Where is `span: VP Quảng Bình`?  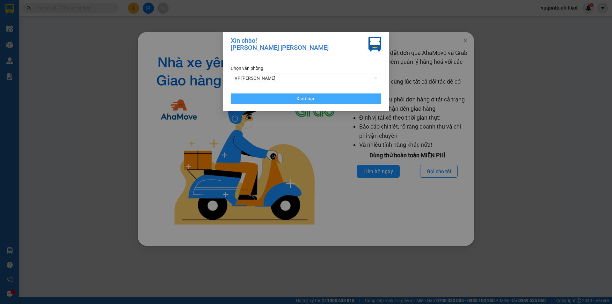
span: VP Quảng Bình is located at coordinates (306, 78).